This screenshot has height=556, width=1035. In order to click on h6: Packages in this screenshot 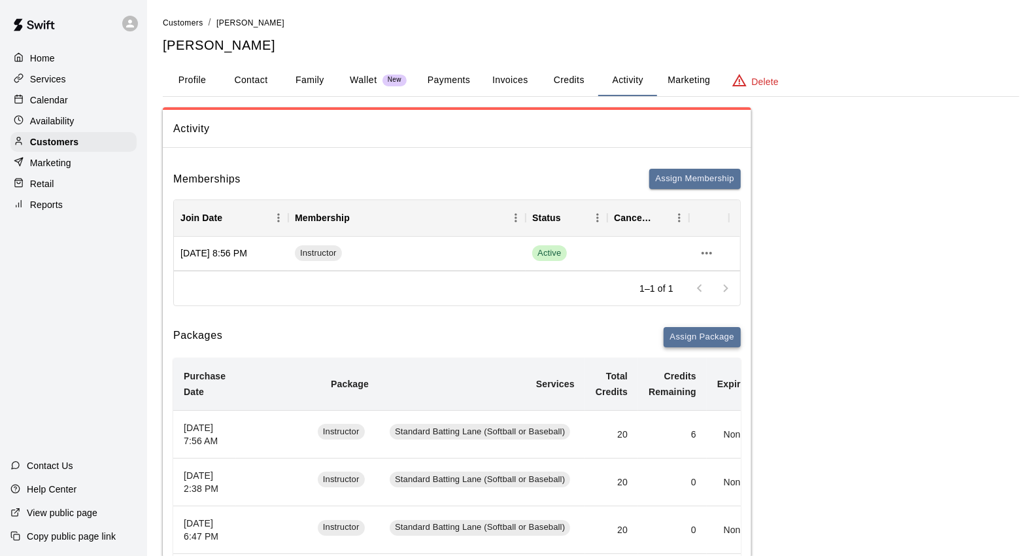, I will do `click(197, 337)`.